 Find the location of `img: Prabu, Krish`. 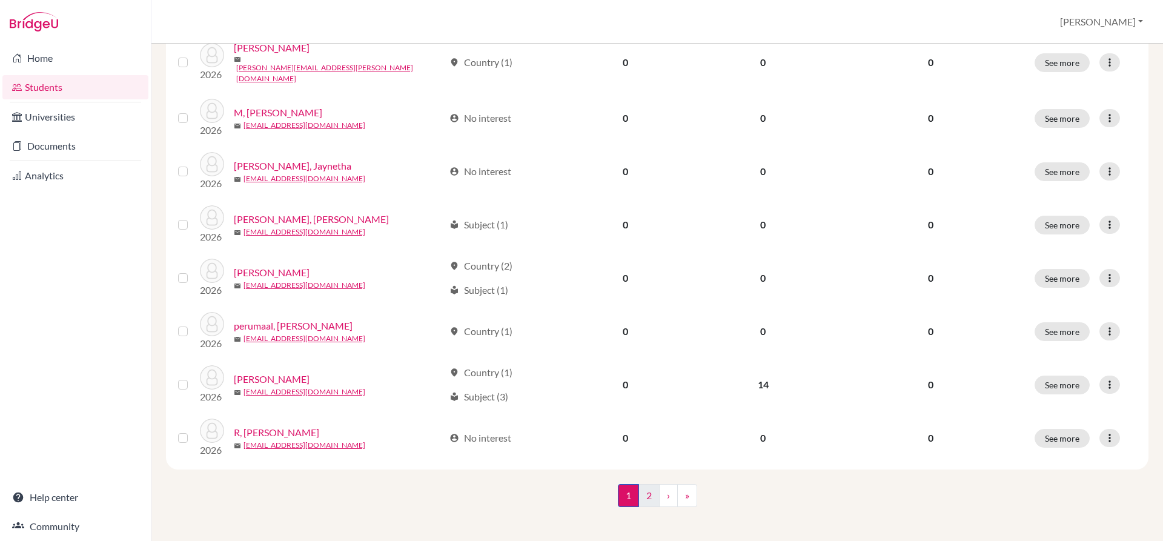

img: Prabu, Krish is located at coordinates (212, 377).